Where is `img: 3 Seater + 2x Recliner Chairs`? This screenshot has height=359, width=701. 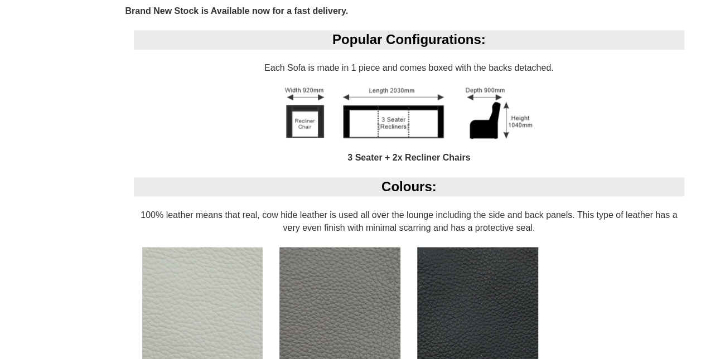
img: 3 Seater + 2x Recliner Chairs is located at coordinates (409, 113).